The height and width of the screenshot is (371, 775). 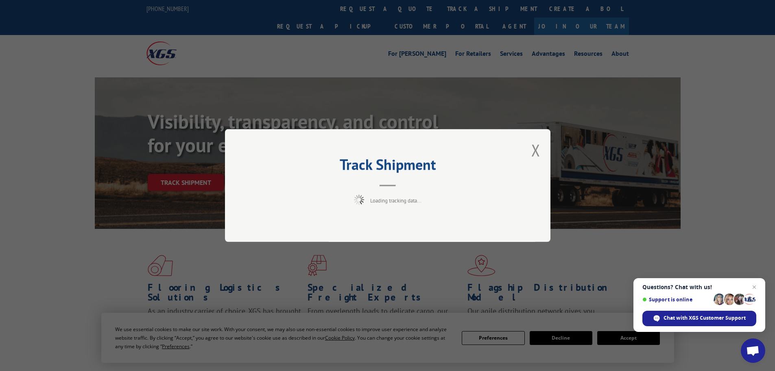 I want to click on span: Close chat, so click(x=754, y=287).